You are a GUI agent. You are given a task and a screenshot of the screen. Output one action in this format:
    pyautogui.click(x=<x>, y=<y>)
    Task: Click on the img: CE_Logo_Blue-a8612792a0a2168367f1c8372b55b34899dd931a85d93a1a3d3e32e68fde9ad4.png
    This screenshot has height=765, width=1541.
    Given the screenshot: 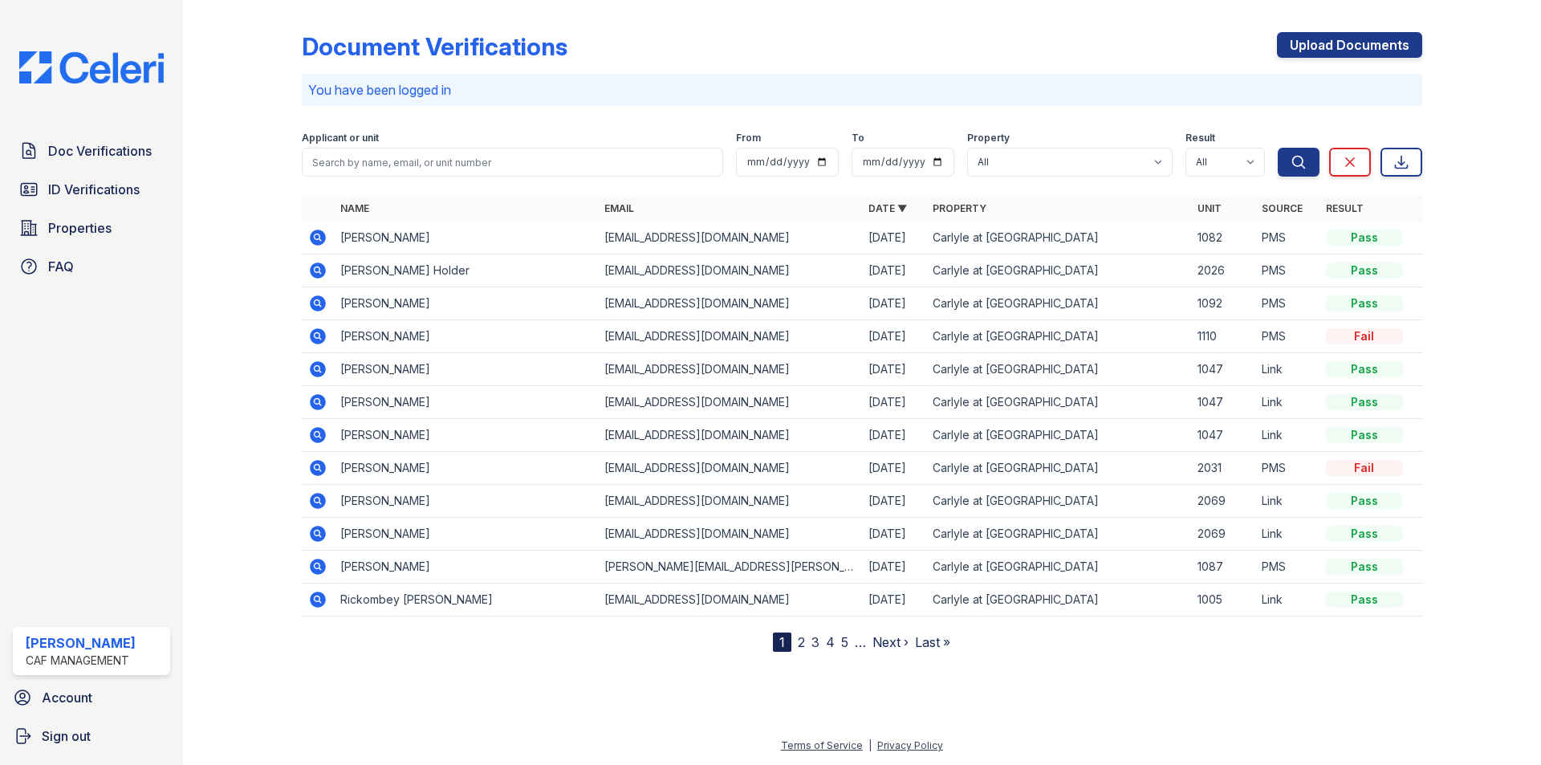 What is the action you would take?
    pyautogui.click(x=92, y=67)
    